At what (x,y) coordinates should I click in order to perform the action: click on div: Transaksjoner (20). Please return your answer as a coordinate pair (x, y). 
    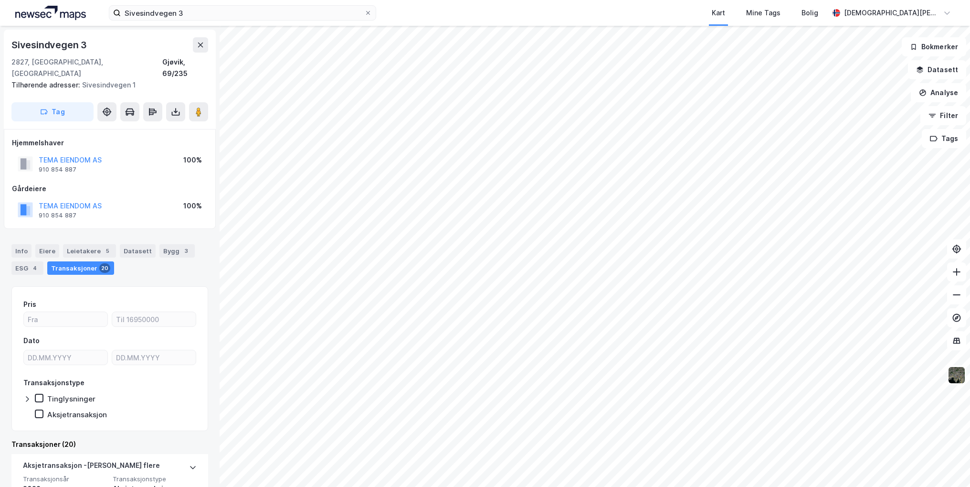
    Looking at the image, I should click on (110, 444).